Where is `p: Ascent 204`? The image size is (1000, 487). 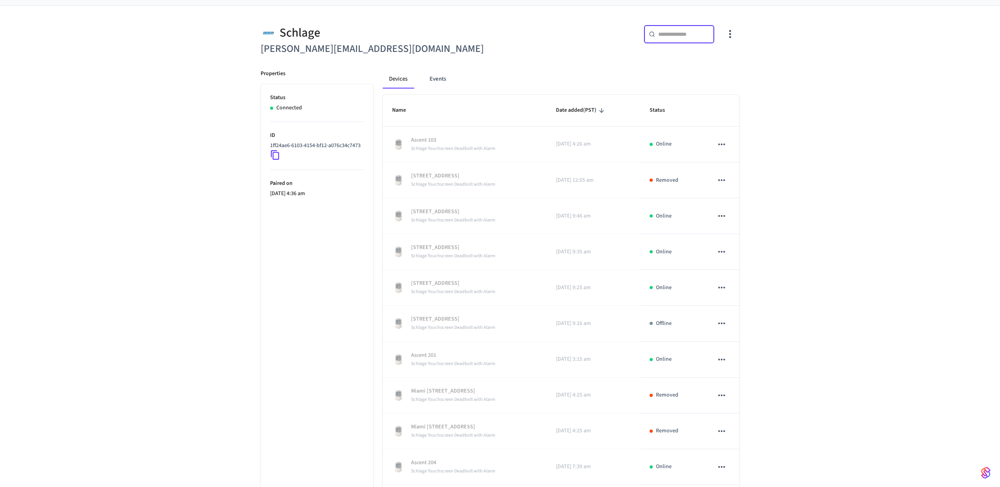
p: Ascent 204 is located at coordinates (453, 463).